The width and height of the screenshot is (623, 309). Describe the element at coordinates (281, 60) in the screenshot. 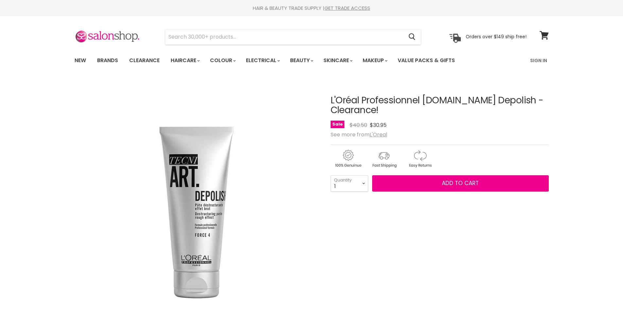

I see `ul: Main menu` at that location.